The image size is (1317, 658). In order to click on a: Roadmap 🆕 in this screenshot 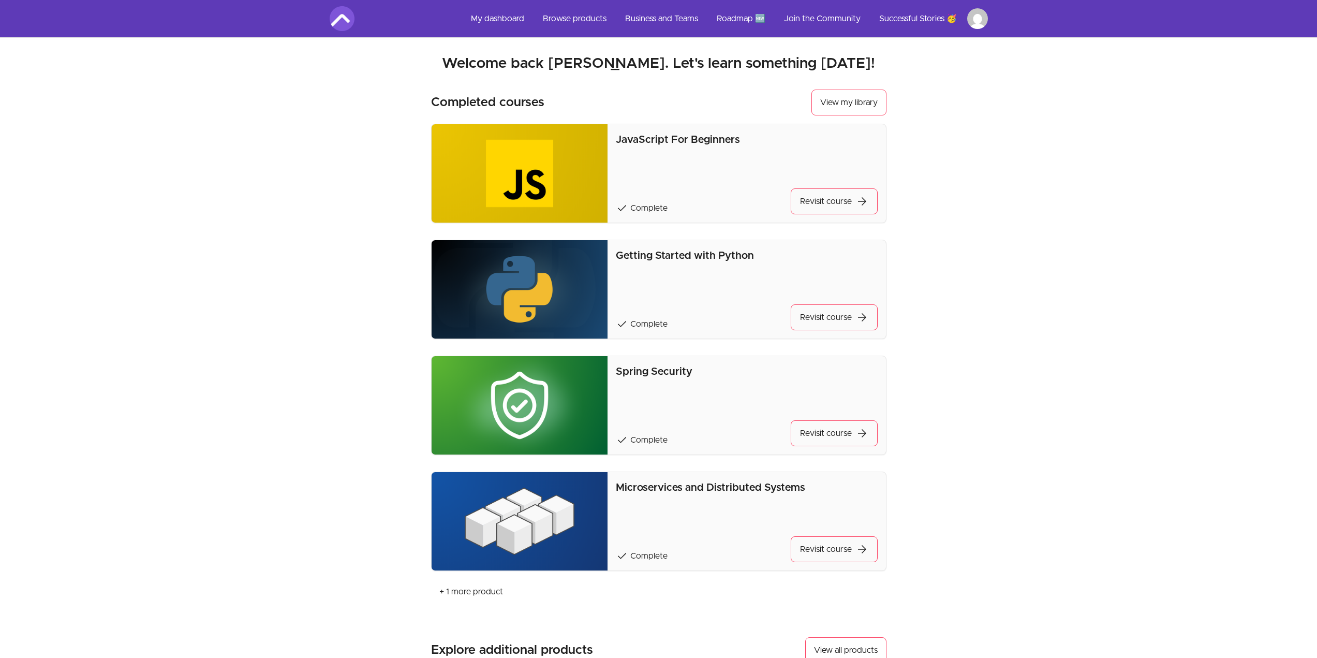, I will do `click(741, 19)`.